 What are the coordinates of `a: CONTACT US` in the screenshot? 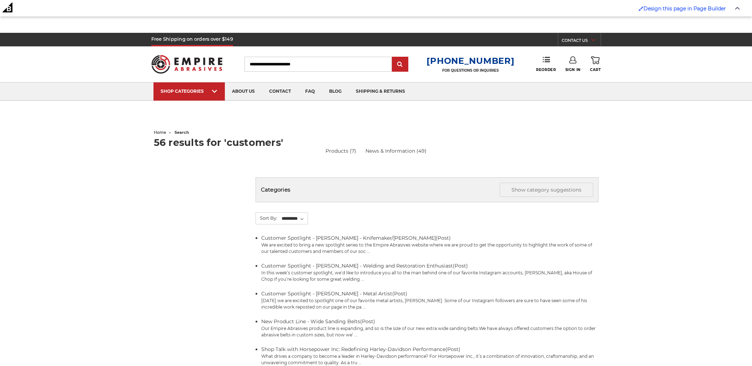 It's located at (581, 41).